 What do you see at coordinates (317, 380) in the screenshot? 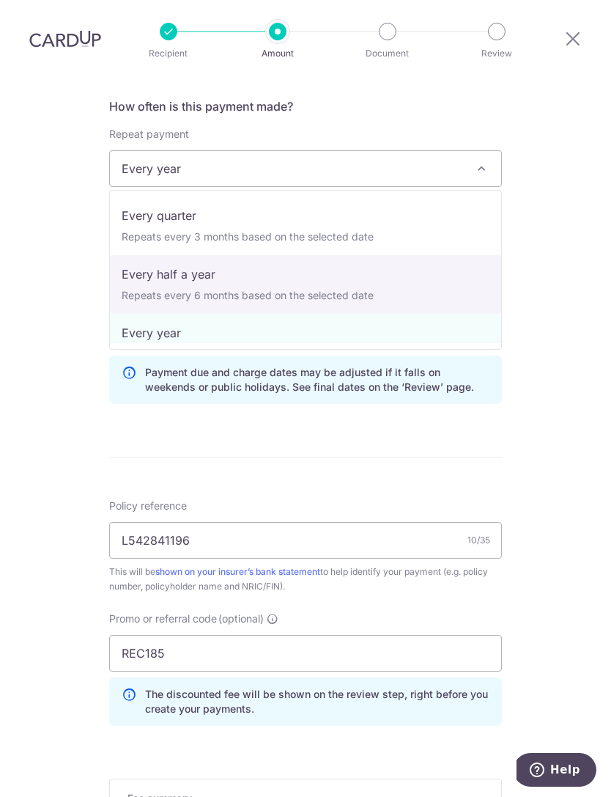
I see `p: Payment due and charge dates may be adjusted if it falls on weekends or public holidays. See fina...` at bounding box center [317, 380].